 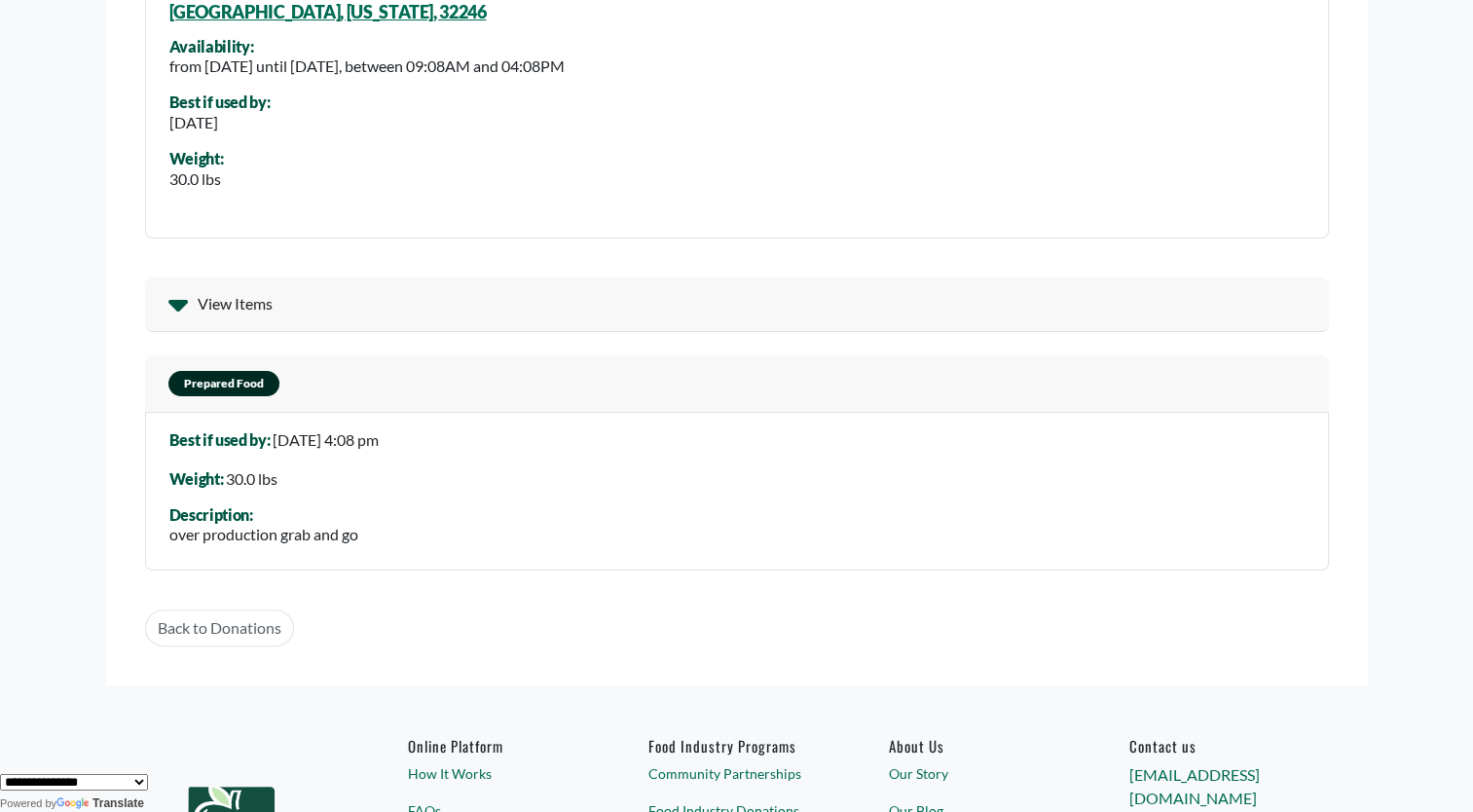 What do you see at coordinates (224, 384) in the screenshot?
I see `span: Prepared Food` at bounding box center [224, 384].